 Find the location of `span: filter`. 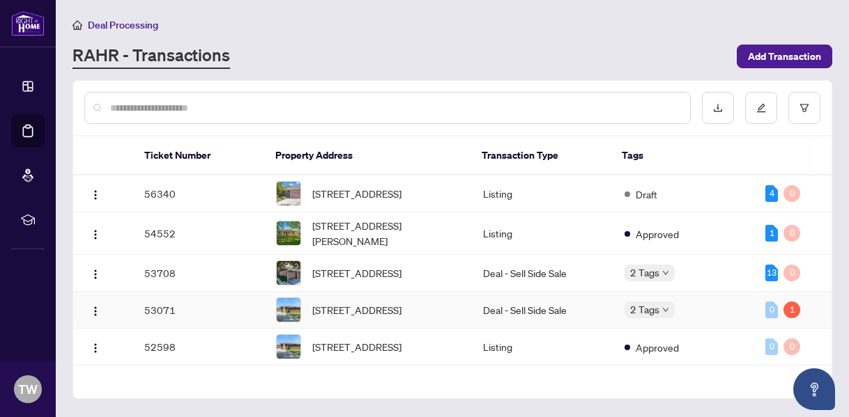

span: filter is located at coordinates (804, 108).